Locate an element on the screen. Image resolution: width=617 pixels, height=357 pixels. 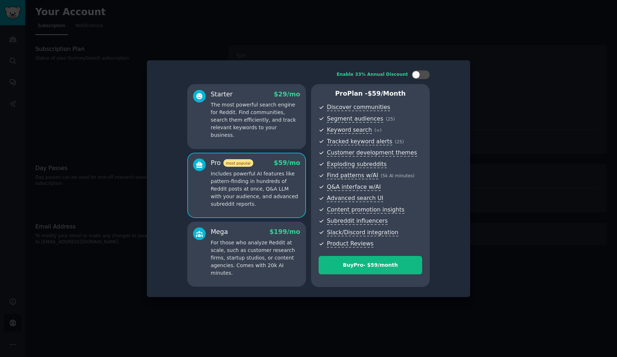
span: most popular is located at coordinates (238, 163).